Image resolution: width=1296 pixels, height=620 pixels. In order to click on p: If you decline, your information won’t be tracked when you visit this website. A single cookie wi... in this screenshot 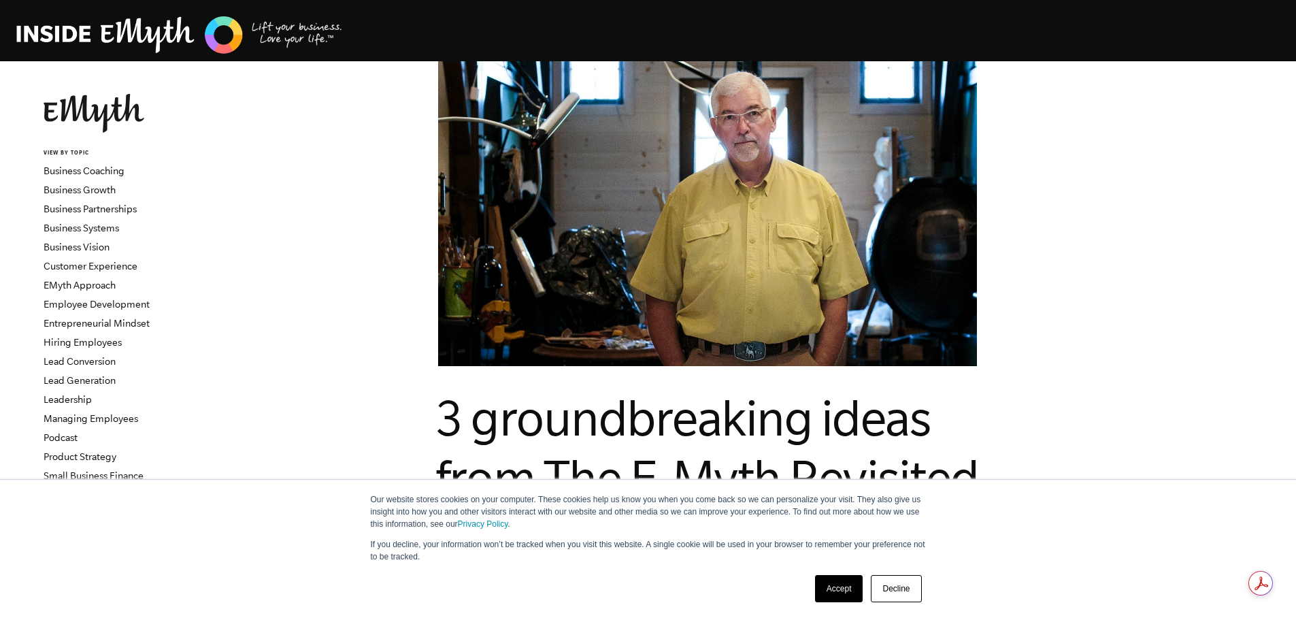, I will do `click(648, 550)`.